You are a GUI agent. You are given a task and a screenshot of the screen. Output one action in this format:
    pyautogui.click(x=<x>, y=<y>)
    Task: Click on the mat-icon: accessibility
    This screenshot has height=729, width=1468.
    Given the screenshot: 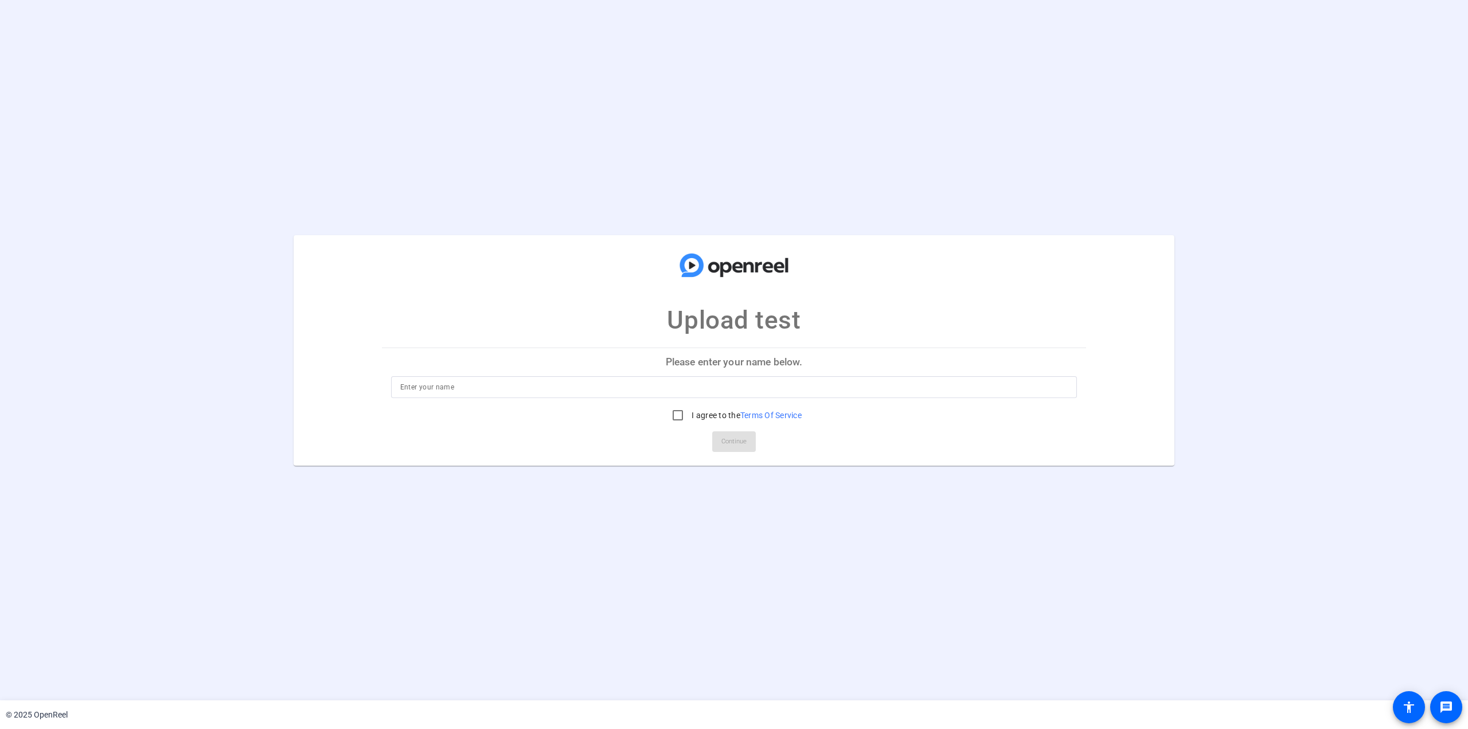 What is the action you would take?
    pyautogui.click(x=1409, y=707)
    